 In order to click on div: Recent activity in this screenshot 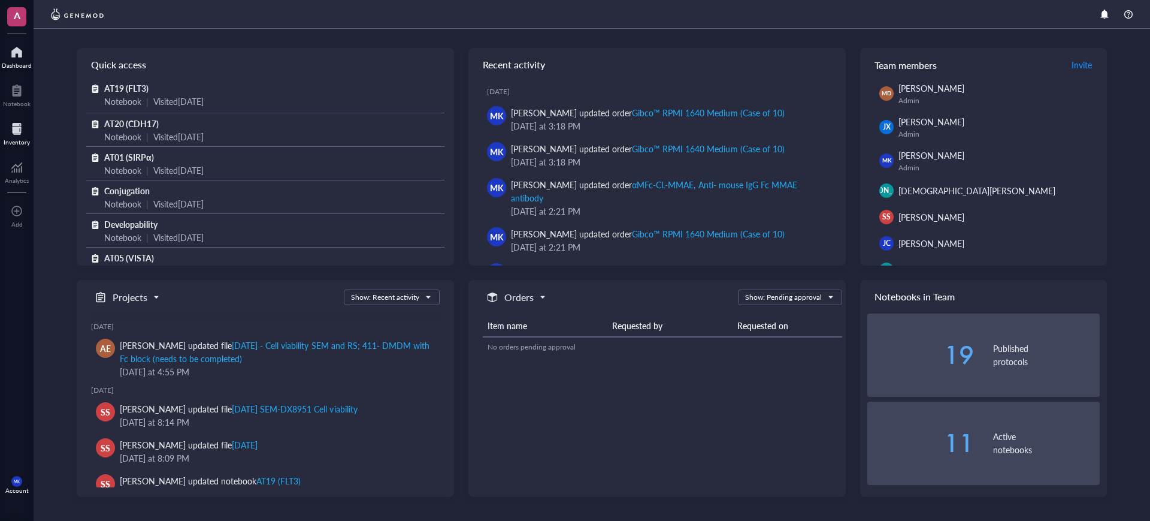, I will do `click(657, 65)`.